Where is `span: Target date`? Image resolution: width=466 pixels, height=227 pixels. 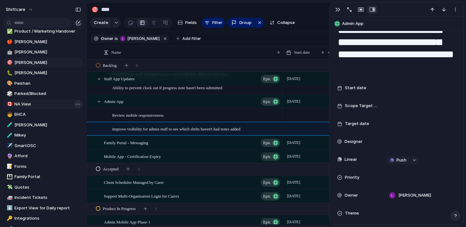
span: Target date is located at coordinates (357, 124).